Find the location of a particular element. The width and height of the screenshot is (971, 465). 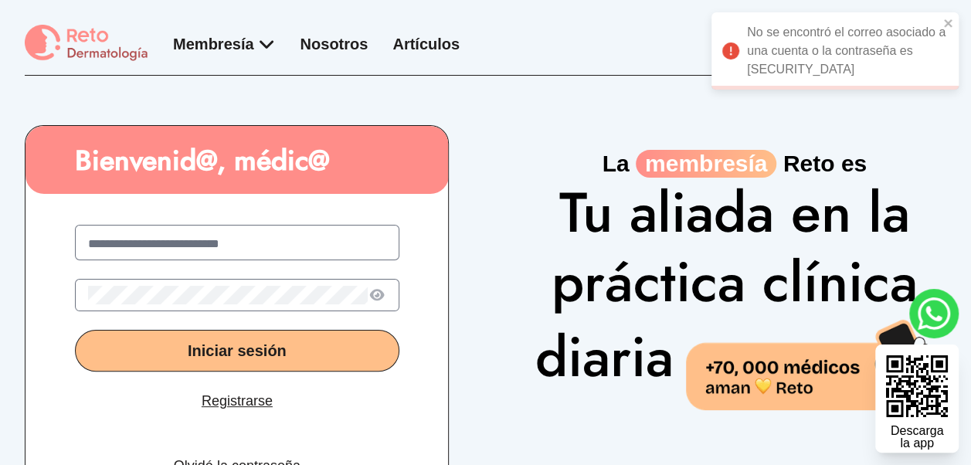

span: membresía is located at coordinates (706, 164).